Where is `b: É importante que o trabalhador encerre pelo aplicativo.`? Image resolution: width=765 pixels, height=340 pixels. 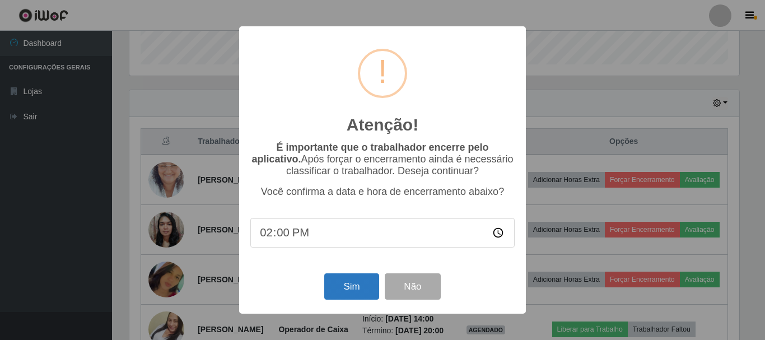
b: É importante que o trabalhador encerre pelo aplicativo. is located at coordinates (370, 153).